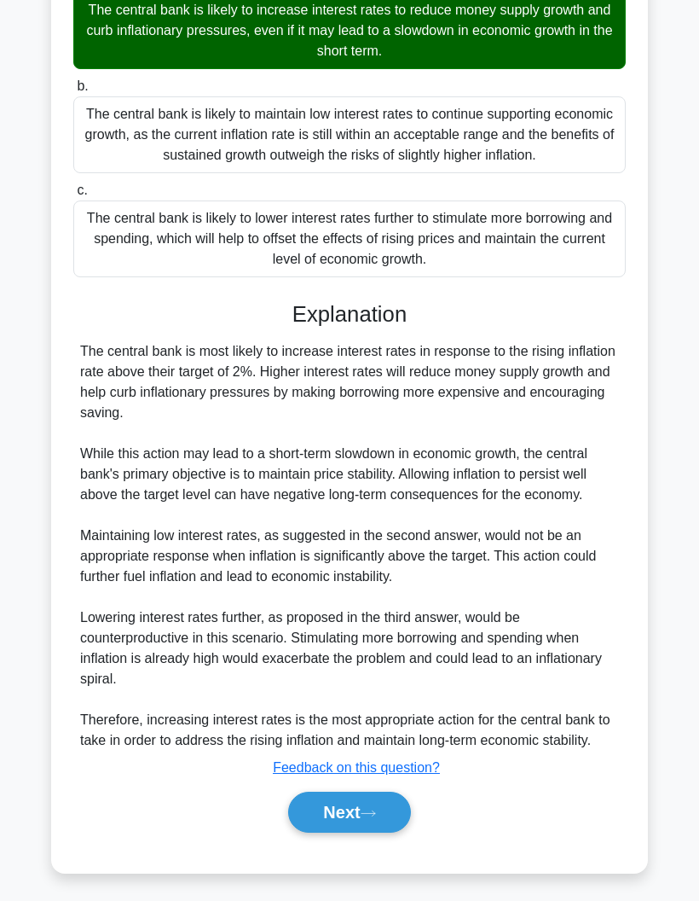 Image resolution: width=699 pixels, height=901 pixels. Describe the element at coordinates (350, 239) in the screenshot. I see `div: The central bank is likely to lower interest rates further to stimulate more borrowing and spendi...` at that location.